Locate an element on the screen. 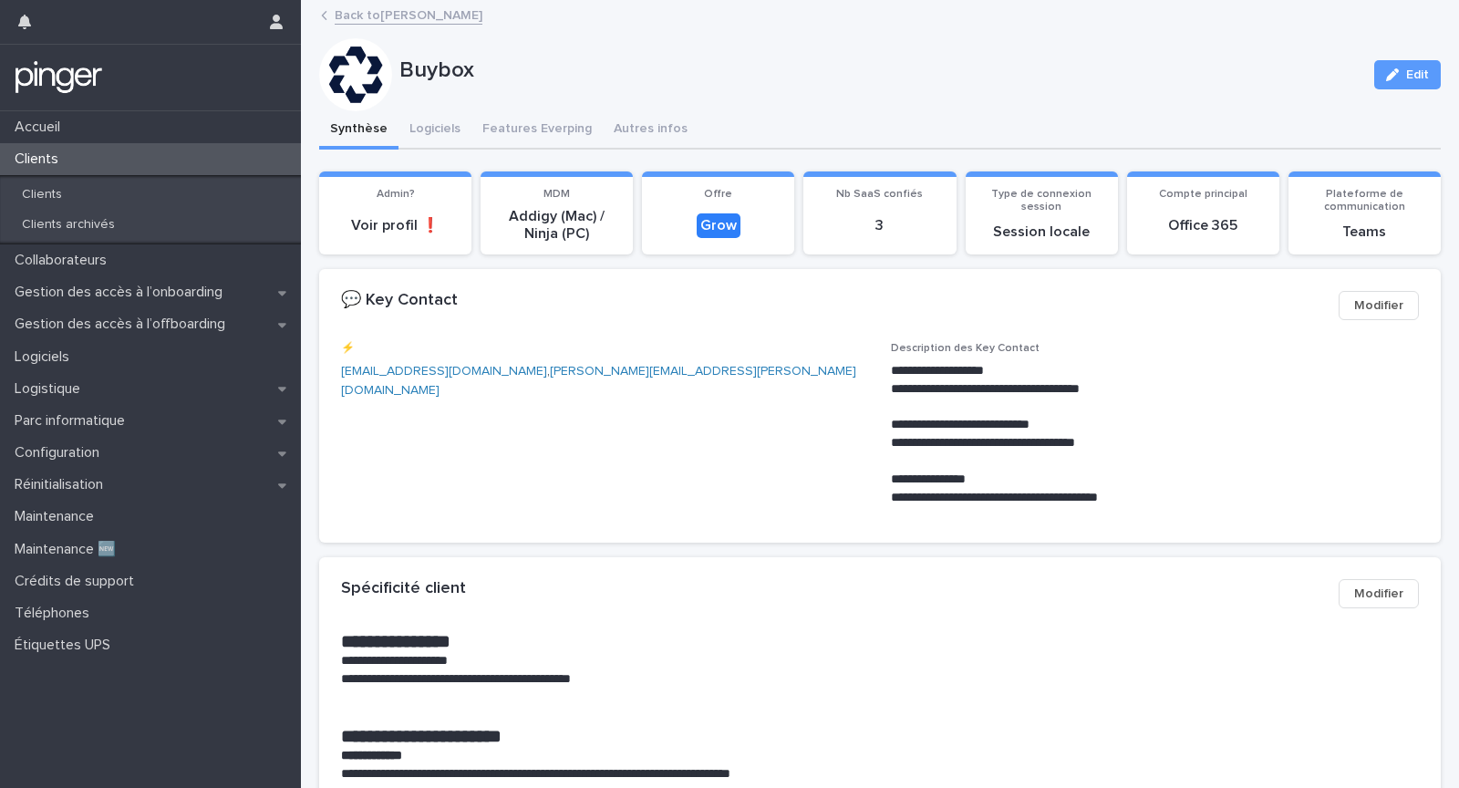 The height and width of the screenshot is (788, 1459). p: Teams is located at coordinates (1364, 232).